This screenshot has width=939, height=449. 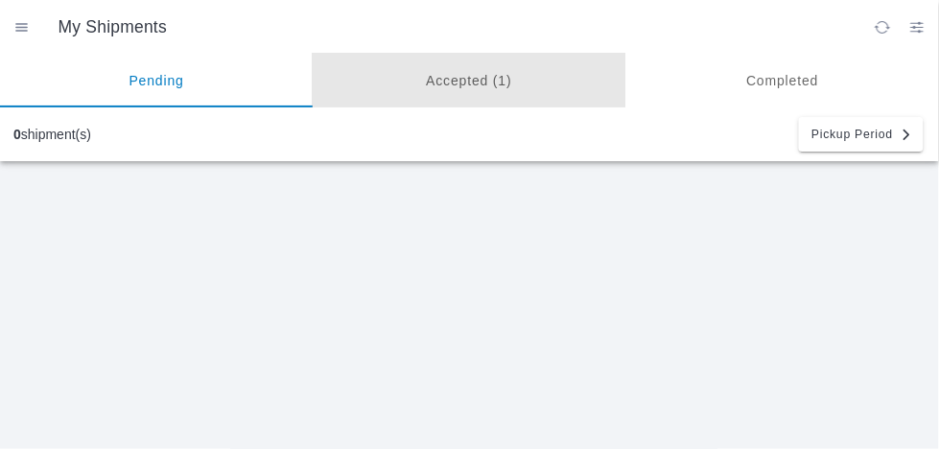 What do you see at coordinates (469, 81) in the screenshot?
I see `ion-segment-button: Accepted (1)` at bounding box center [469, 81].